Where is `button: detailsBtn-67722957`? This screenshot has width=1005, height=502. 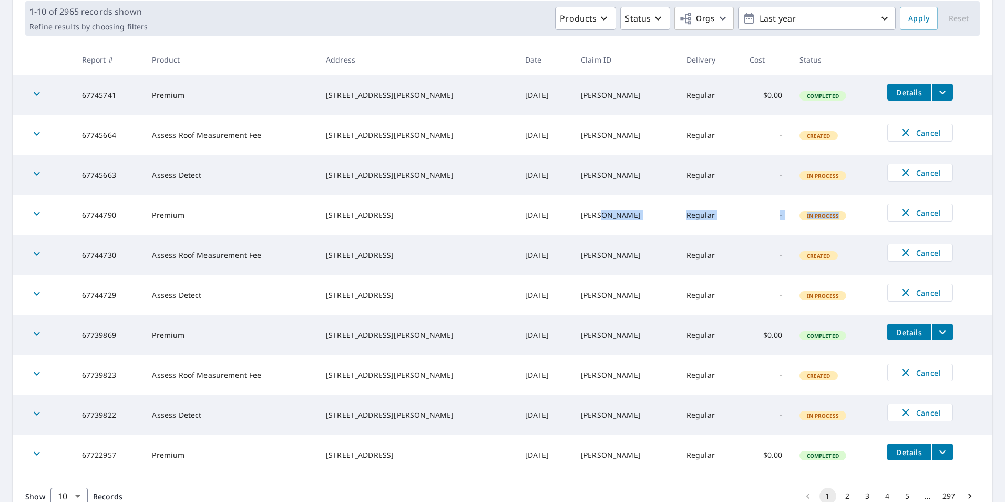 button: detailsBtn-67722957 is located at coordinates (910, 452).